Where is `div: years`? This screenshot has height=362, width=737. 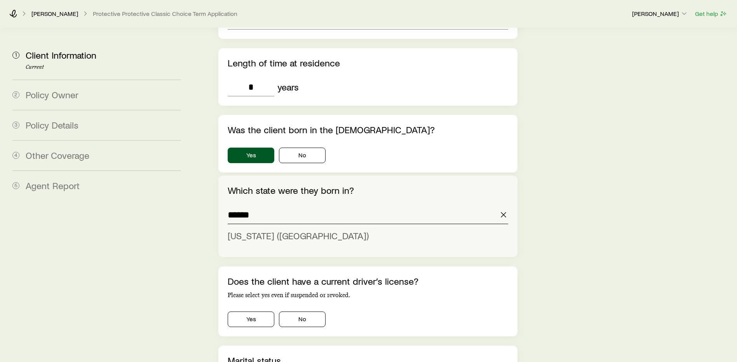
div: years is located at coordinates (288, 87).